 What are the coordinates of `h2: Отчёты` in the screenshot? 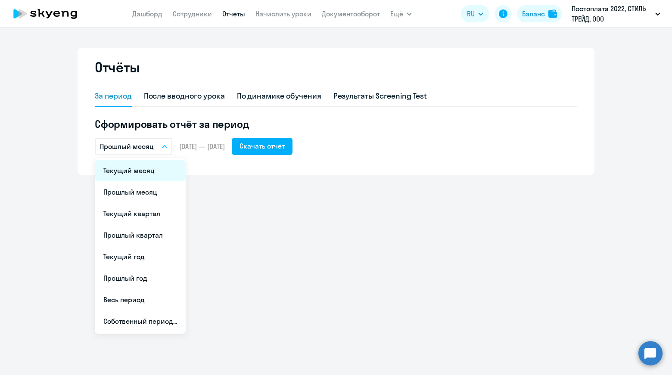 It's located at (117, 67).